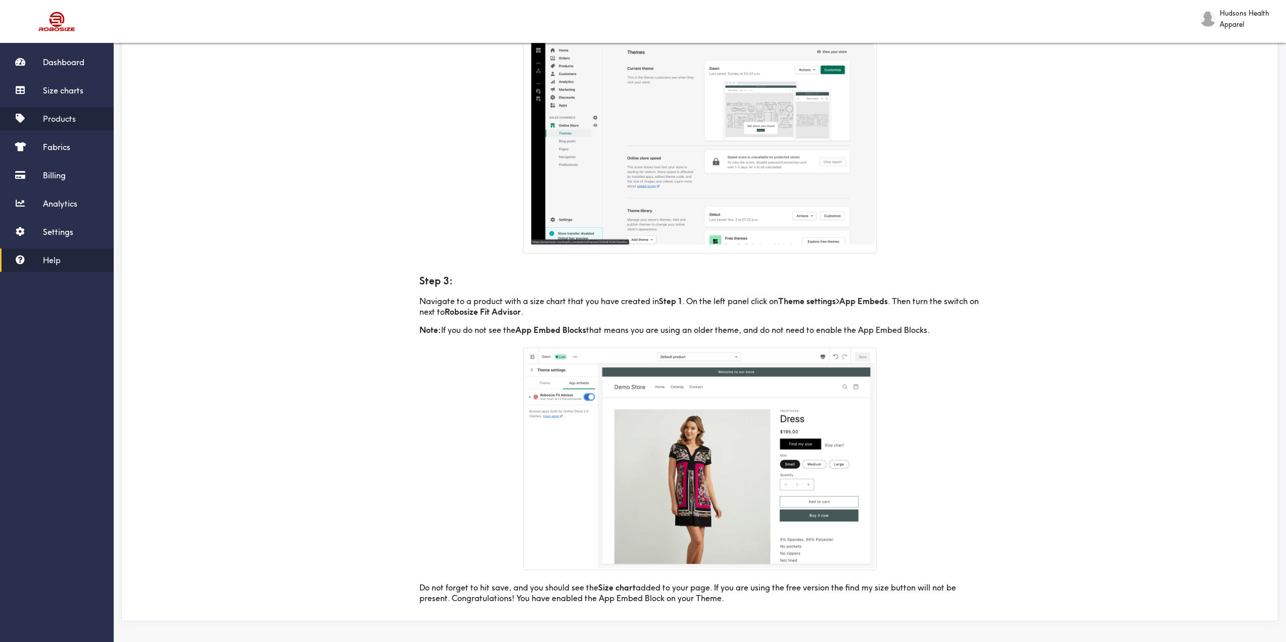 The image size is (1286, 642). What do you see at coordinates (430, 330) in the screenshot?
I see `b: Note:` at bounding box center [430, 330].